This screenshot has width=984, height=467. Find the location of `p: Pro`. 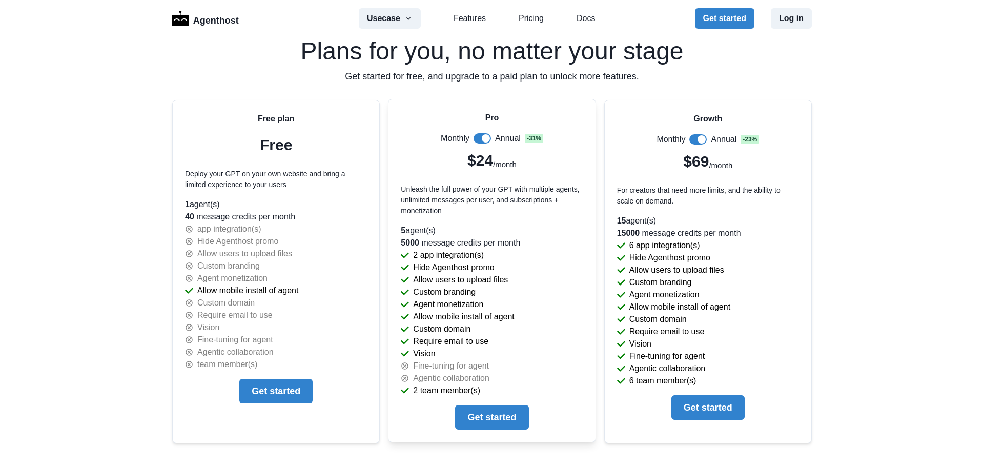

p: Pro is located at coordinates (492, 118).